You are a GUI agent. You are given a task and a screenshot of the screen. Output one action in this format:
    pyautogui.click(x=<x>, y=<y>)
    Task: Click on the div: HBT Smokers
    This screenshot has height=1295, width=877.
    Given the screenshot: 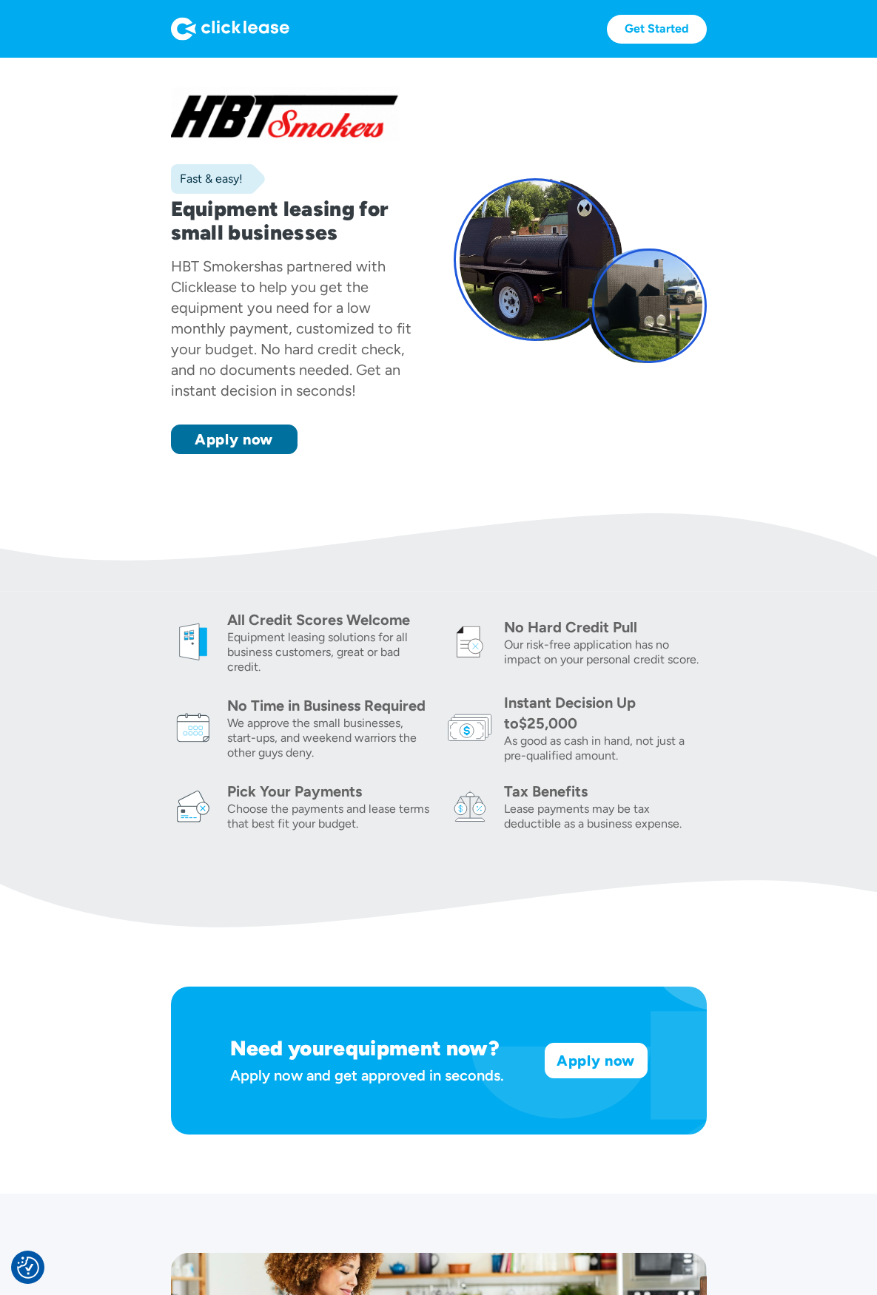 What is the action you would take?
    pyautogui.click(x=215, y=266)
    